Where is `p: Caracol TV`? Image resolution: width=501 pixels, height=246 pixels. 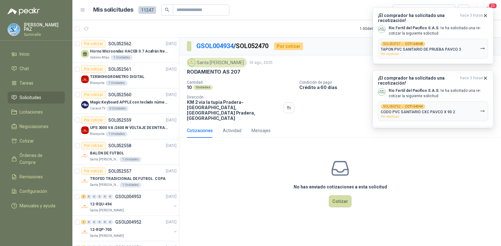
p: Caracol TV is located at coordinates (98, 109).